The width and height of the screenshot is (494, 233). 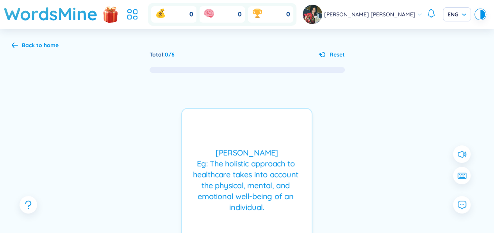 What do you see at coordinates (28, 205) in the screenshot?
I see `span: question` at bounding box center [28, 205].